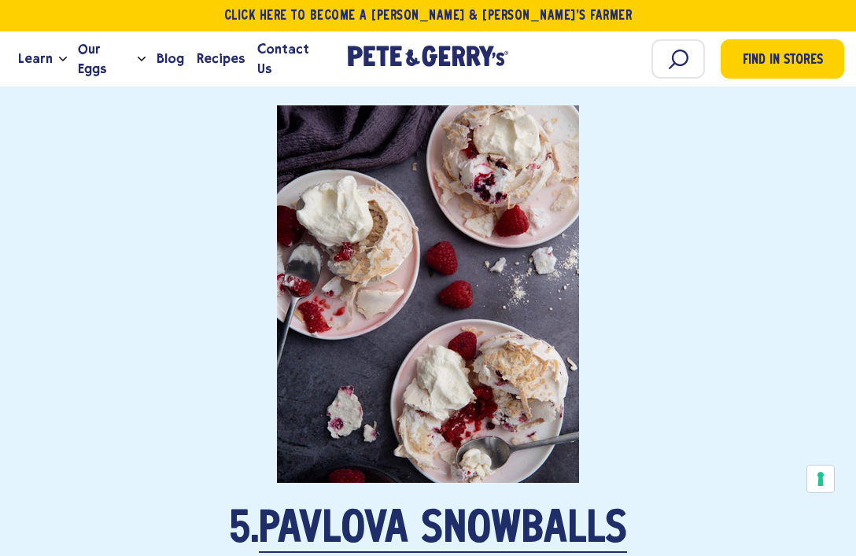 The width and height of the screenshot is (856, 556). I want to click on span: Find in Stores, so click(783, 61).